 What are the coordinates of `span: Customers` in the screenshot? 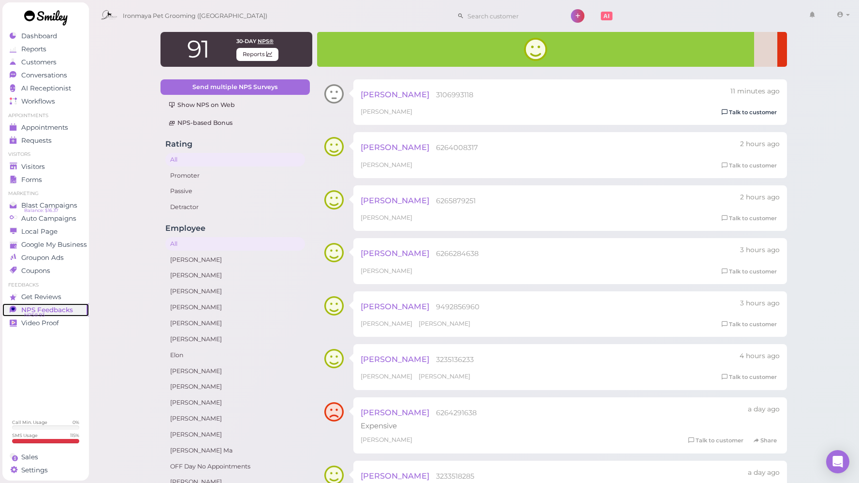 It's located at (39, 62).